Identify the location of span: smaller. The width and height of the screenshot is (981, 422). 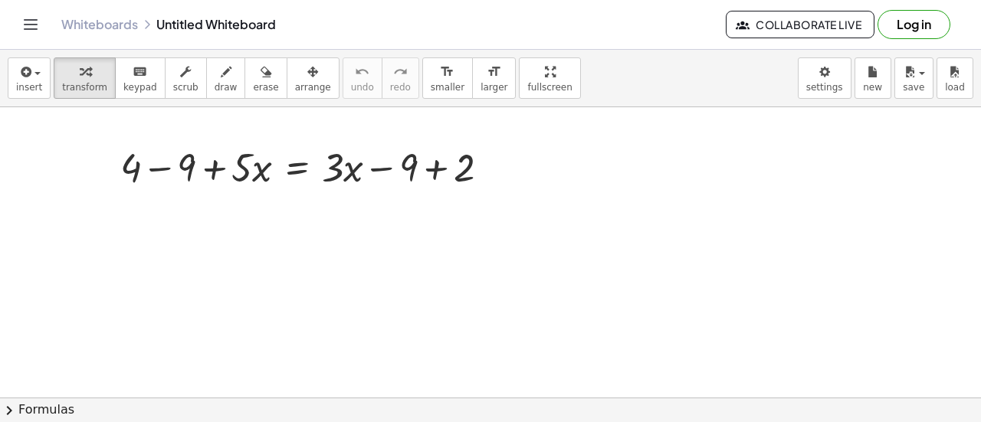
(448, 87).